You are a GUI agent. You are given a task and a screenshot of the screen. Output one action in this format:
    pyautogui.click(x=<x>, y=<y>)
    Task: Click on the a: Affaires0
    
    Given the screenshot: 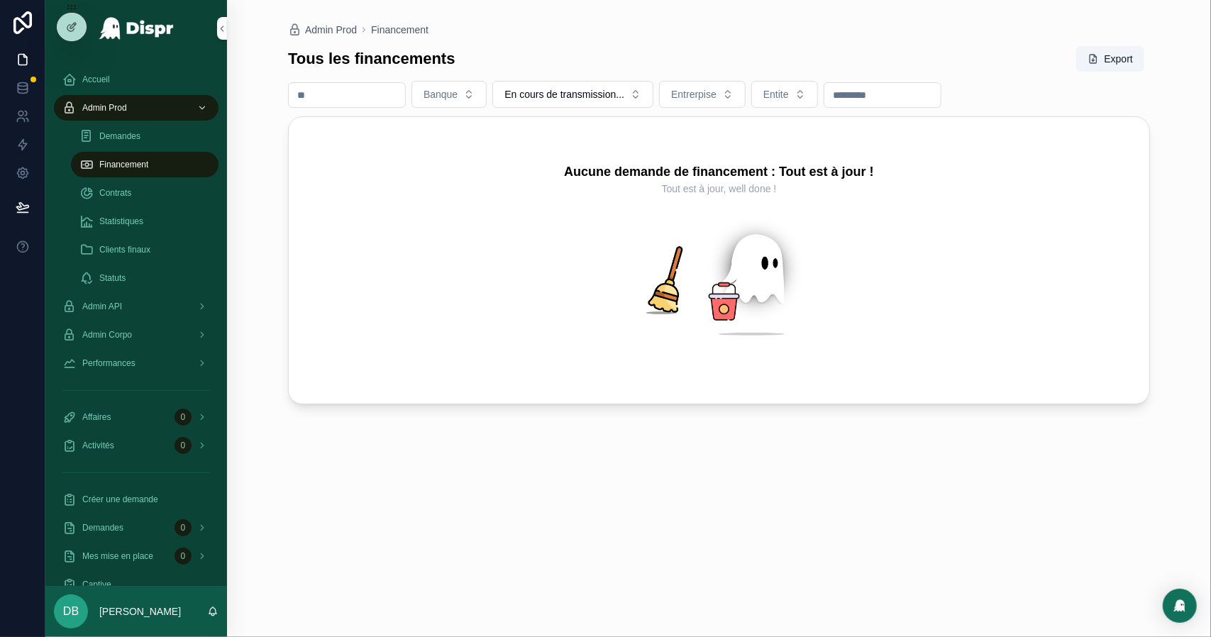 What is the action you would take?
    pyautogui.click(x=136, y=417)
    